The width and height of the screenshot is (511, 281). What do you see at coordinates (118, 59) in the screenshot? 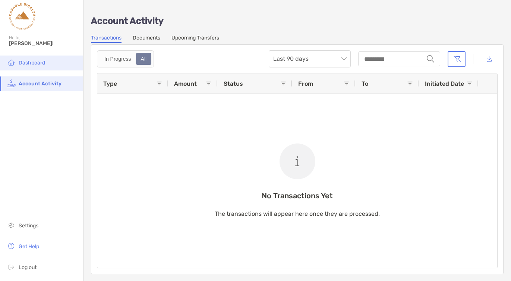
I see `div: In Progress` at bounding box center [118, 59].